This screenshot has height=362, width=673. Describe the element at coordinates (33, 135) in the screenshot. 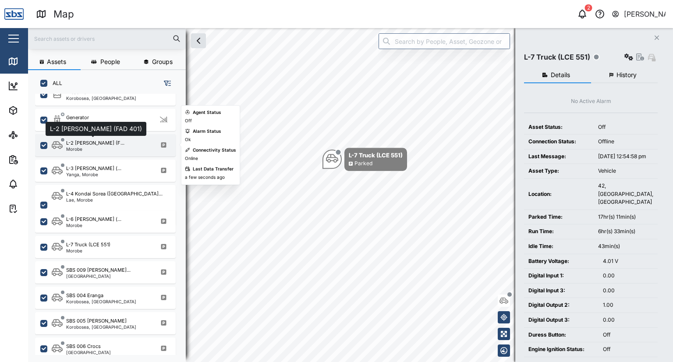

I see `div: Sites` at that location.